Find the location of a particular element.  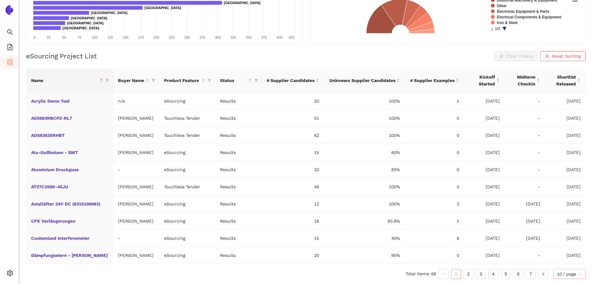

th: this column's title is Midterm Checkin,this column is sortable is located at coordinates (525, 80).